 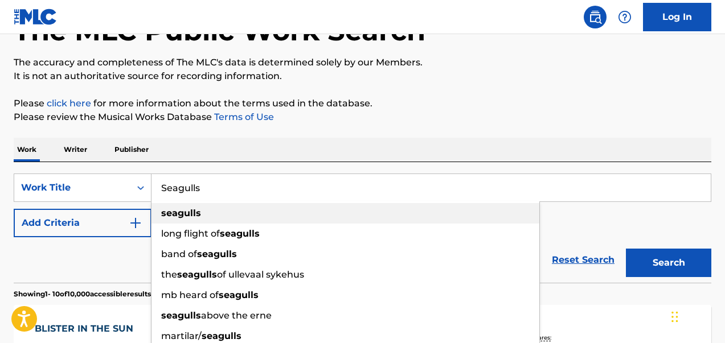 I want to click on p: It is not an authoritative source for recording information., so click(x=362, y=76).